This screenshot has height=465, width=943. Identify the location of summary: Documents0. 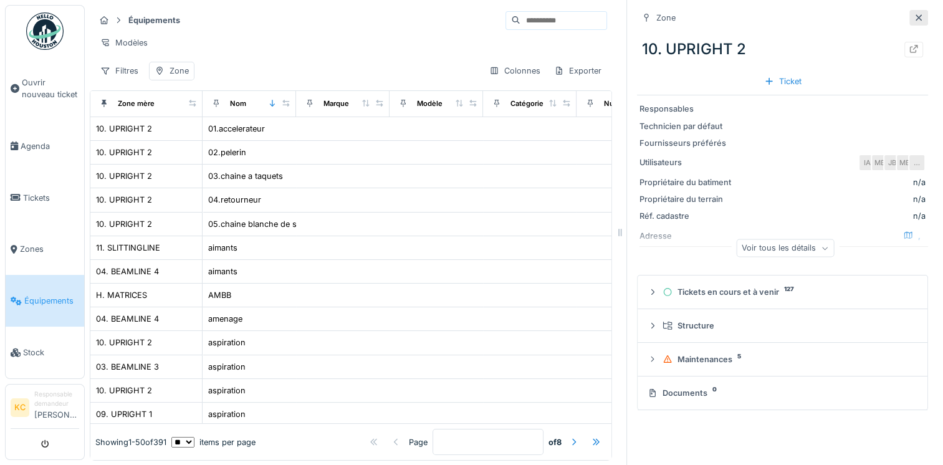
(782, 393).